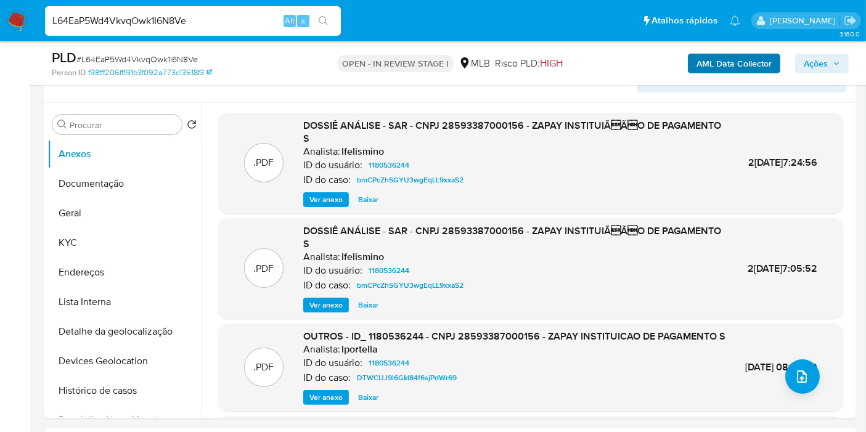  What do you see at coordinates (62, 124) in the screenshot?
I see `button: Procurar` at bounding box center [62, 124].